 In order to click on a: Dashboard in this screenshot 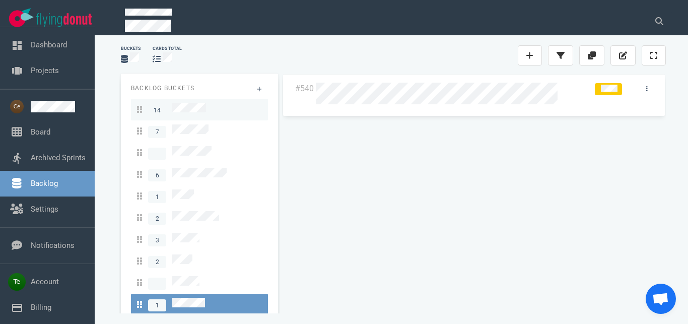, I will do `click(49, 45)`.